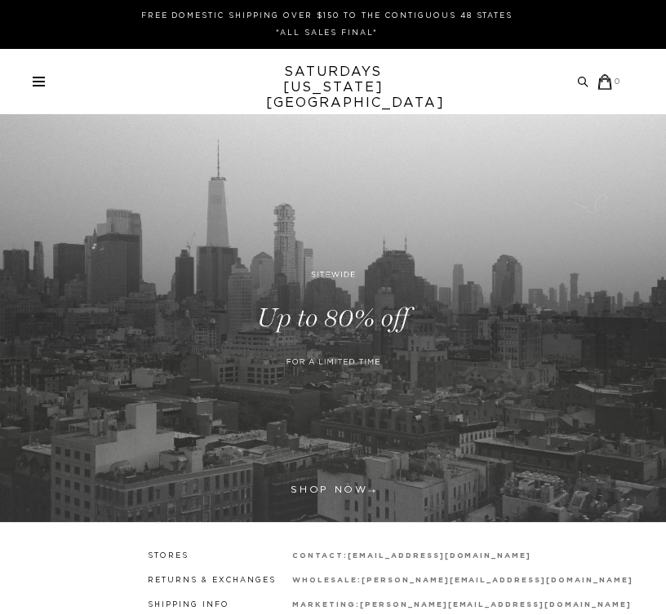 The image size is (666, 615). I want to click on p: FREE DOMESTIC SHIPPING OVER $150 TO THE CONTIGUOUS 48 STATES, so click(327, 16).